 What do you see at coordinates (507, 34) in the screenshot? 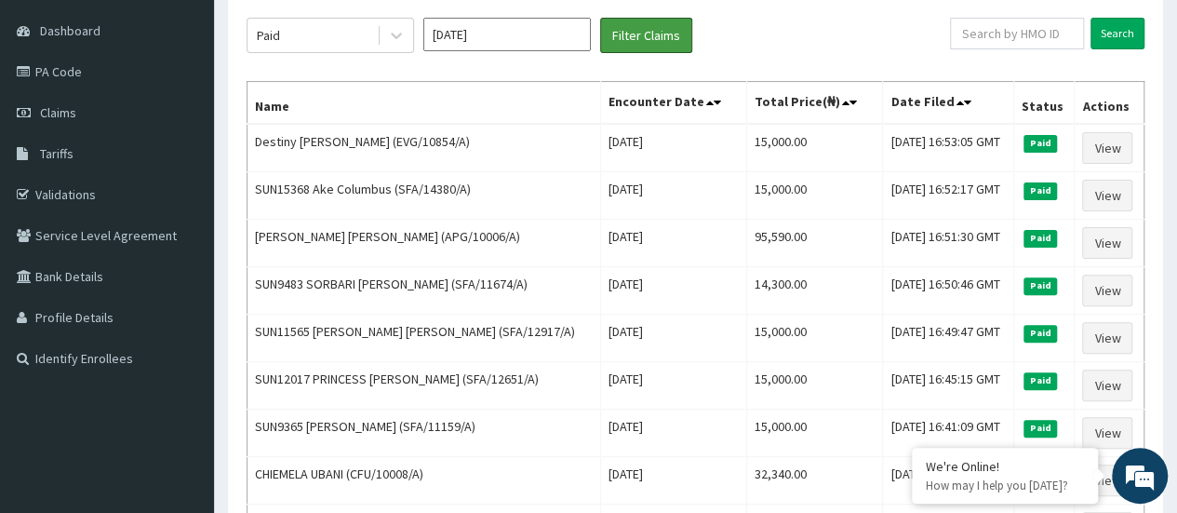
I see `input: Select Month and Year` at bounding box center [507, 34].